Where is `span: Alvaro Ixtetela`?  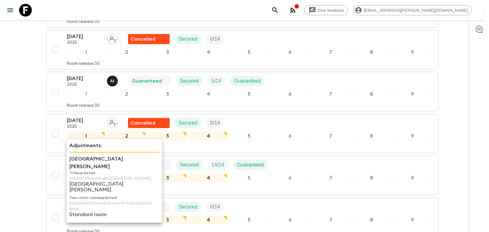
span: Alvaro Ixtetela is located at coordinates (113, 80).